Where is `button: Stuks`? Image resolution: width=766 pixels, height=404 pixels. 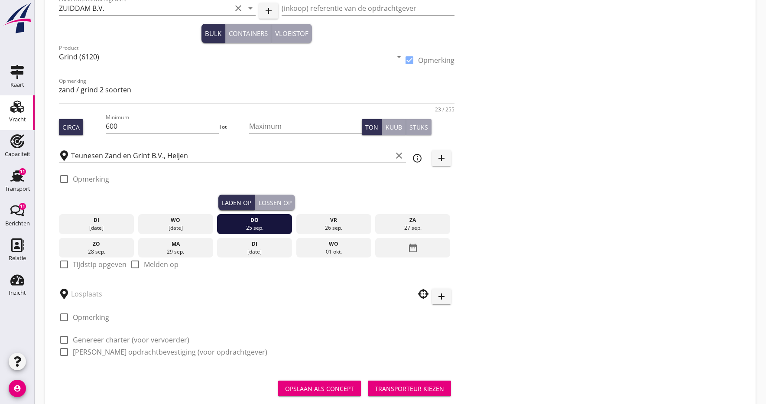
button: Stuks is located at coordinates (419, 127).